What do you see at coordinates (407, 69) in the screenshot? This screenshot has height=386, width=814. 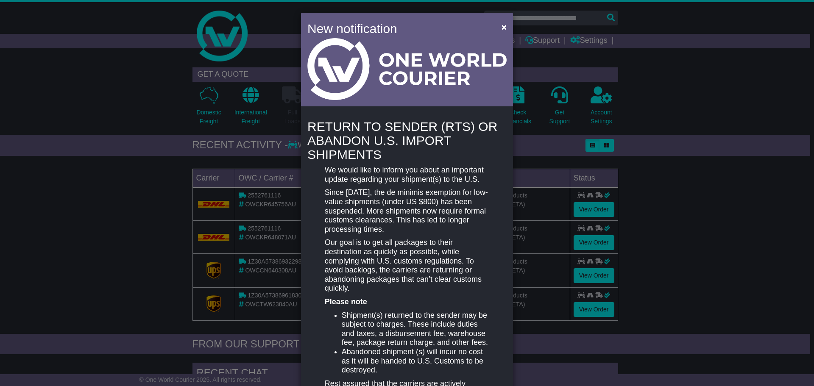 I see `img: Light` at bounding box center [407, 69].